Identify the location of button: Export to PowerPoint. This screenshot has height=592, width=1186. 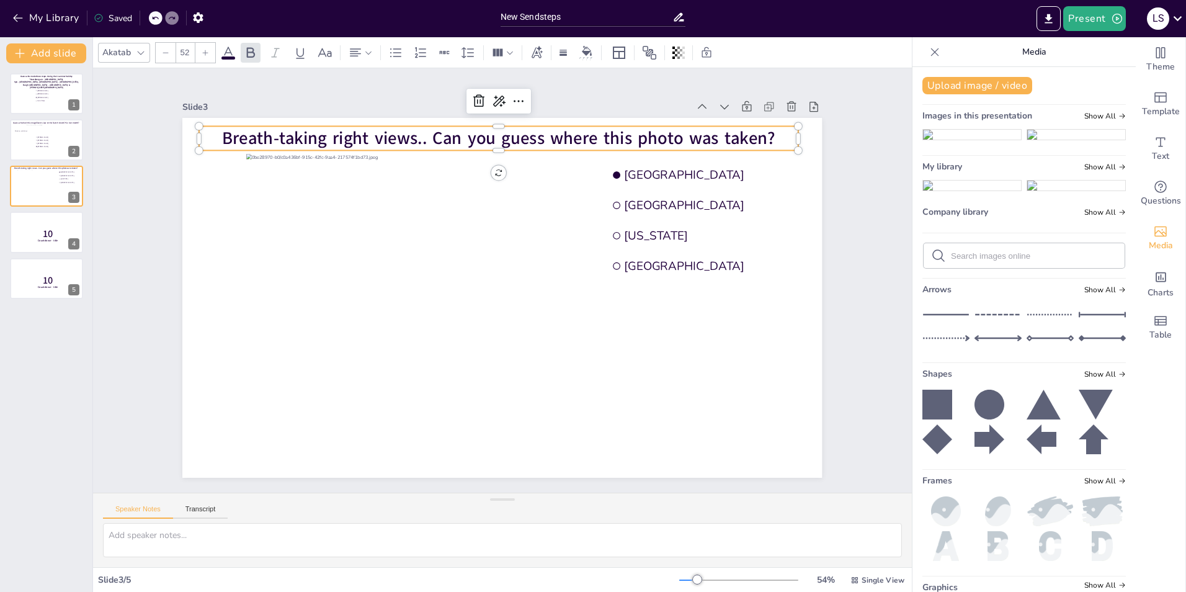
(1048, 19).